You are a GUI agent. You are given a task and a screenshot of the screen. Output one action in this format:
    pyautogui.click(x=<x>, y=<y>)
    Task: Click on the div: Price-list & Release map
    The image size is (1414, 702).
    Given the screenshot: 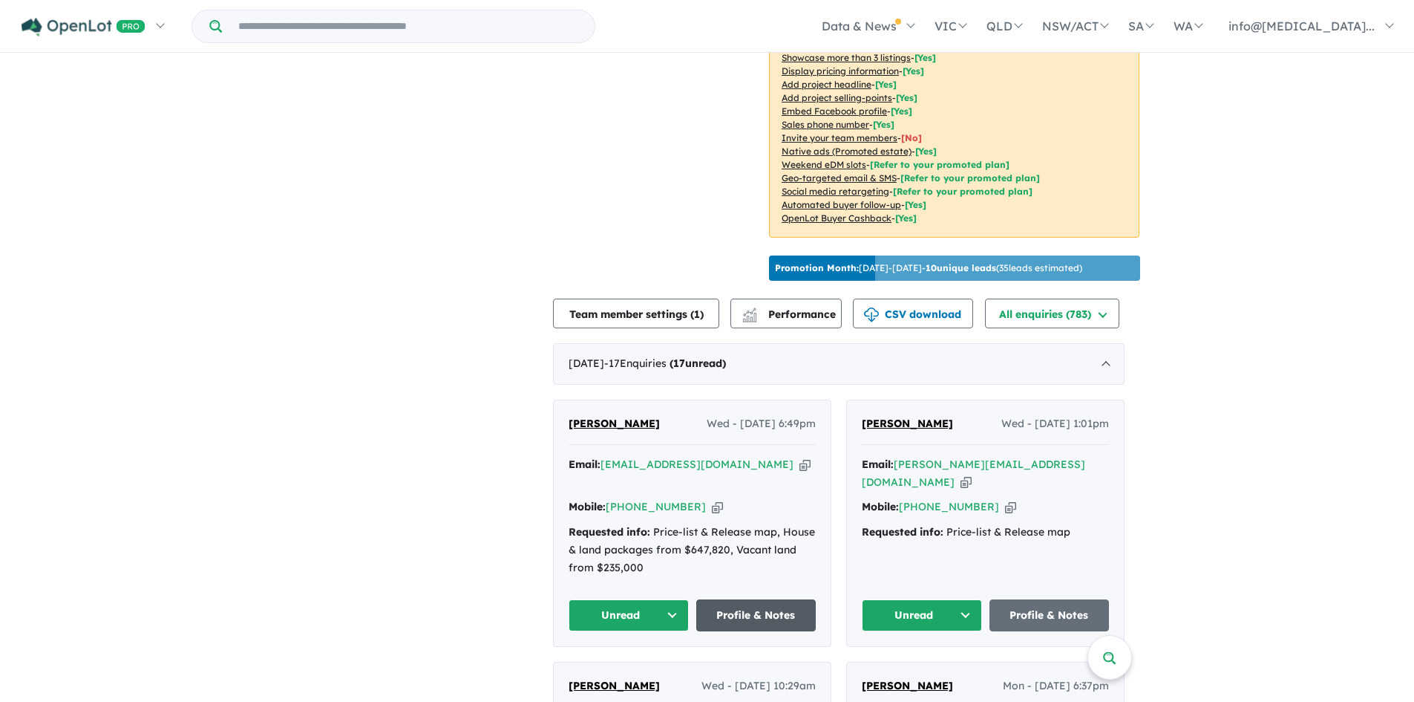 What is the action you would take?
    pyautogui.click(x=985, y=532)
    